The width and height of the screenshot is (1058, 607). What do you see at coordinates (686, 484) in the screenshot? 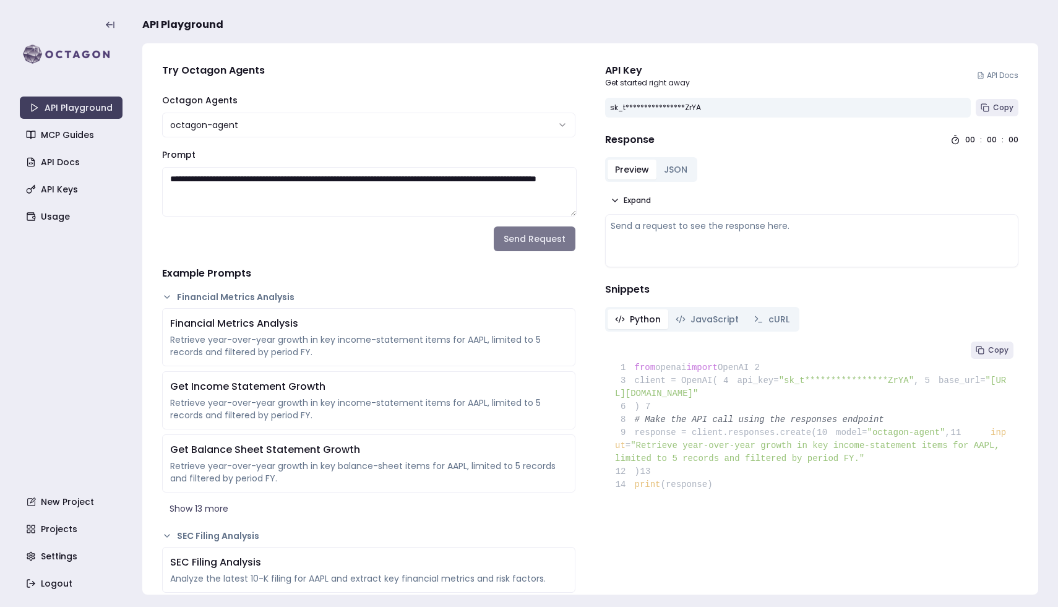
I see `span: (response)` at bounding box center [686, 484].